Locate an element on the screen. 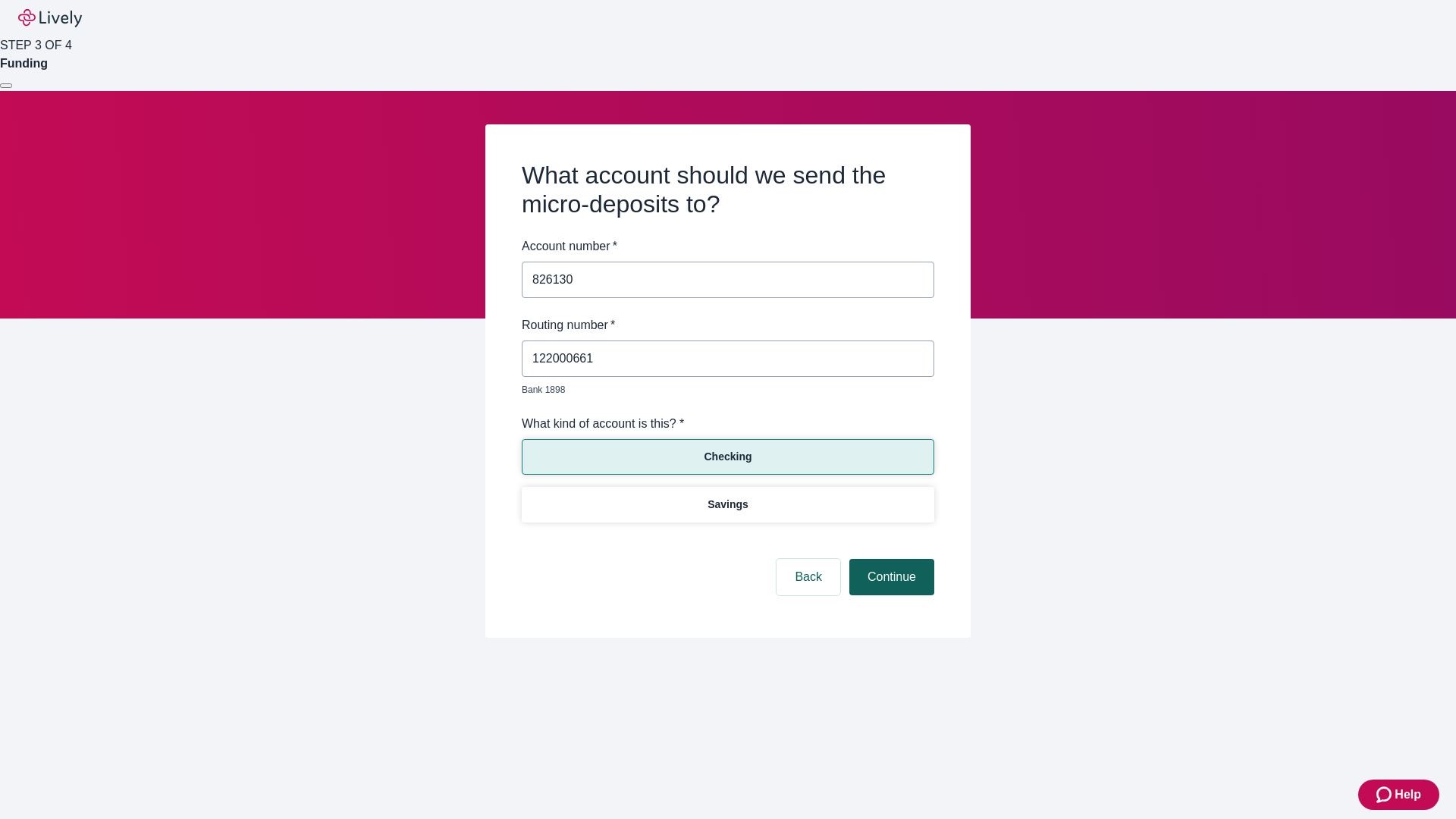 The height and width of the screenshot is (819, 1456). label: What kind of account is this? * is located at coordinates (603, 424).